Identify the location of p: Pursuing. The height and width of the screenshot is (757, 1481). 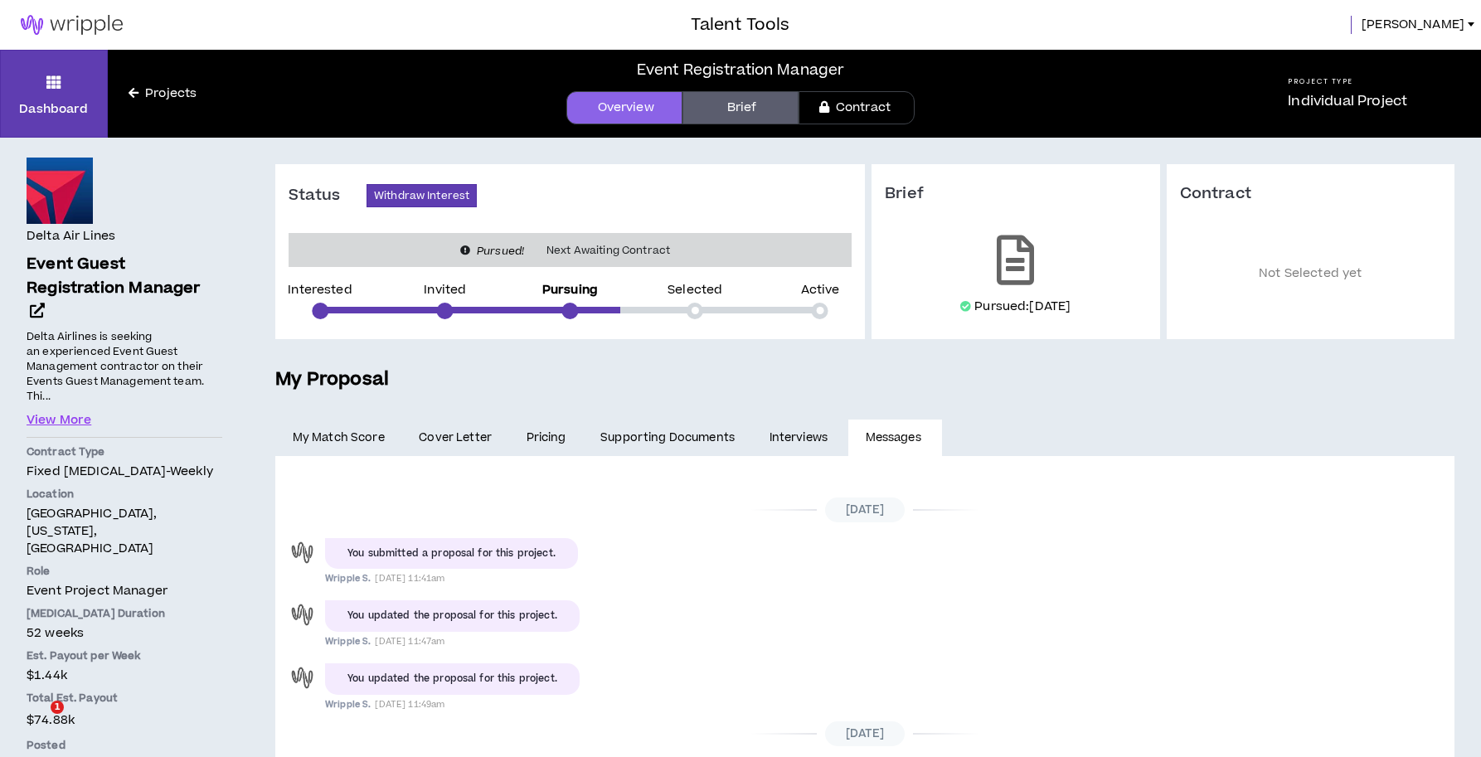
(570, 290).